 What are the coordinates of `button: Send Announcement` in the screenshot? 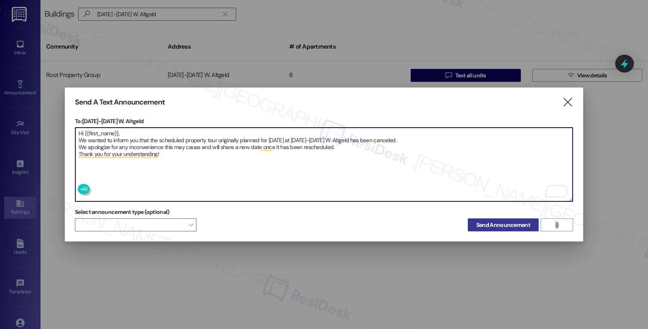 It's located at (503, 225).